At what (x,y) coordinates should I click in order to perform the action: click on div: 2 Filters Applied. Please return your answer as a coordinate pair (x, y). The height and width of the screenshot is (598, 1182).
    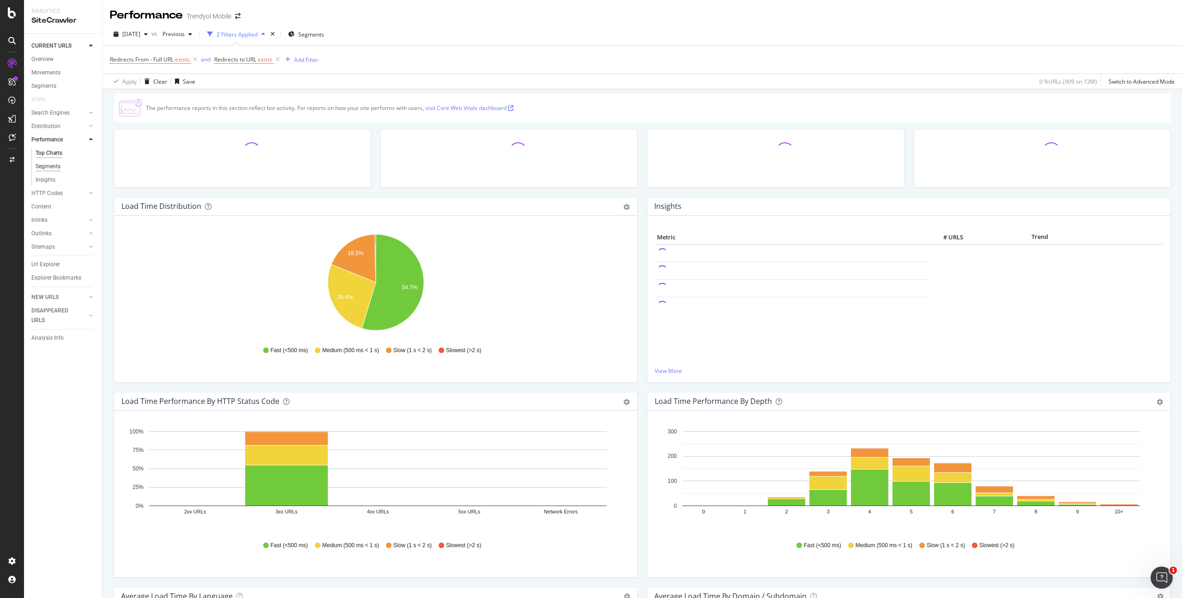
    Looking at the image, I should click on (237, 34).